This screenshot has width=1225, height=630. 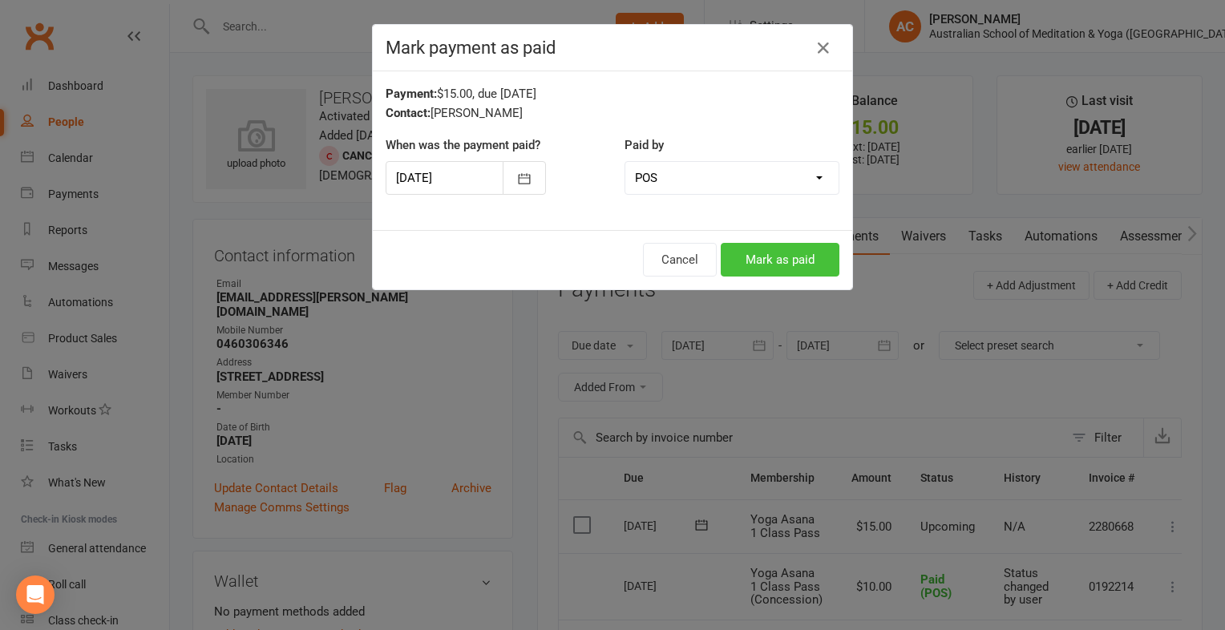 What do you see at coordinates (780, 260) in the screenshot?
I see `button: Mark as paid` at bounding box center [780, 260].